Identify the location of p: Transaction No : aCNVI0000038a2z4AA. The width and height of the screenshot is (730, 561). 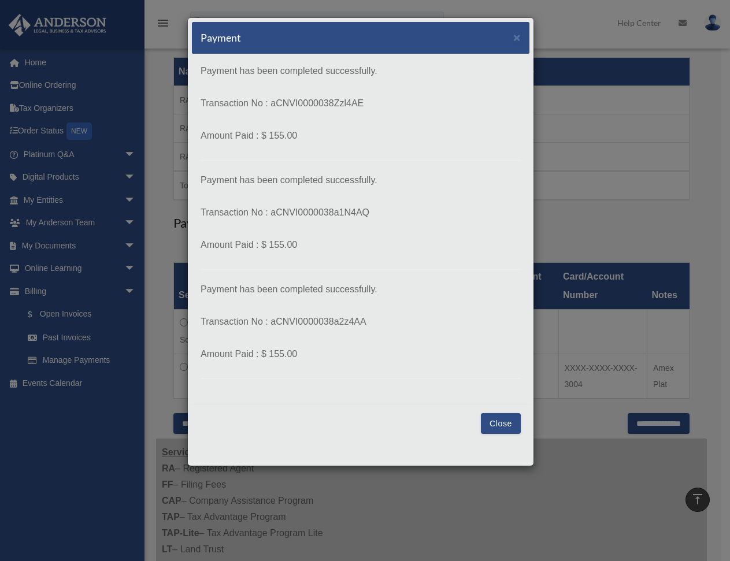
(361, 322).